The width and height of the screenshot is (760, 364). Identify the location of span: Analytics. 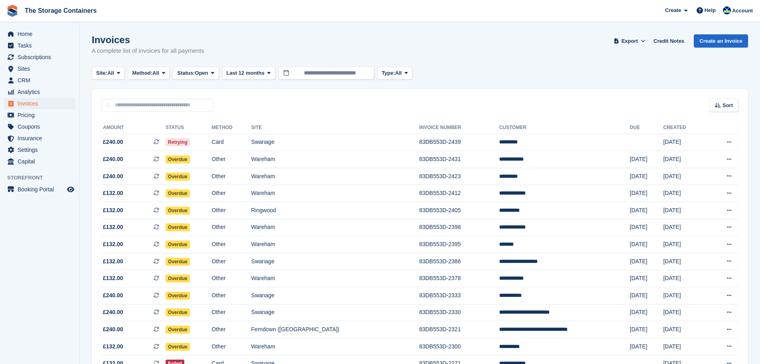
(42, 92).